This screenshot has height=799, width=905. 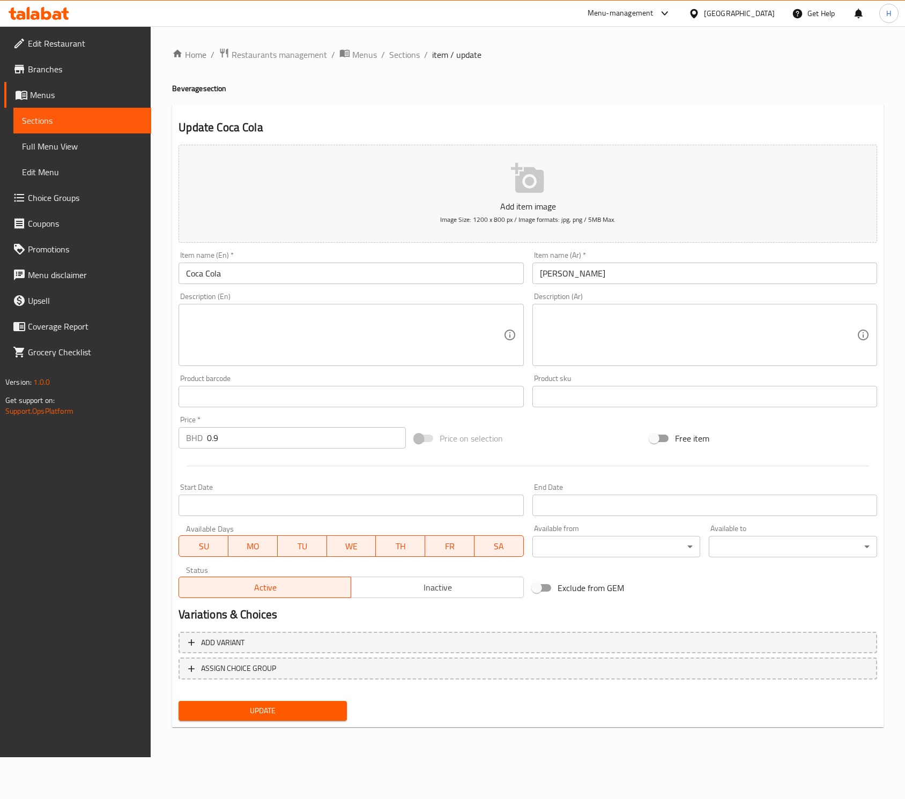 I want to click on a: Edit Menu, so click(x=82, y=172).